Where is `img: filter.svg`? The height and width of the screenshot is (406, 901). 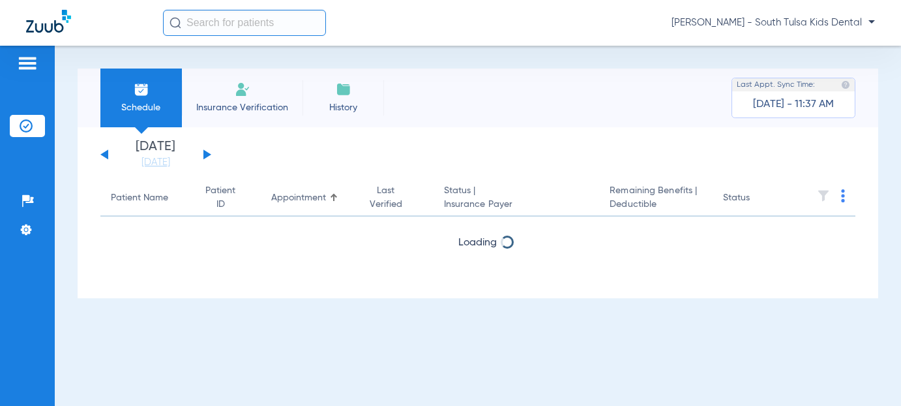 img: filter.svg is located at coordinates (823, 196).